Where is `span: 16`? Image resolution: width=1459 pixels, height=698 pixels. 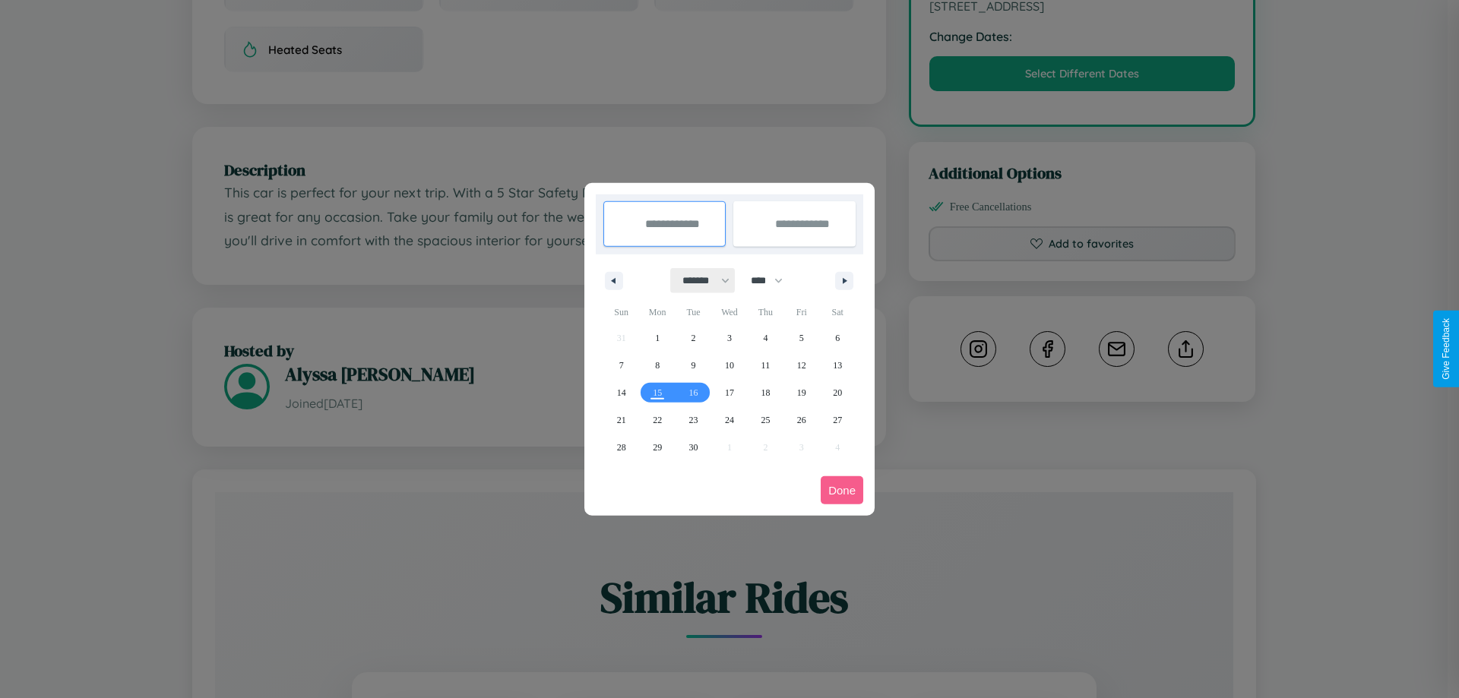 span: 16 is located at coordinates (694, 393).